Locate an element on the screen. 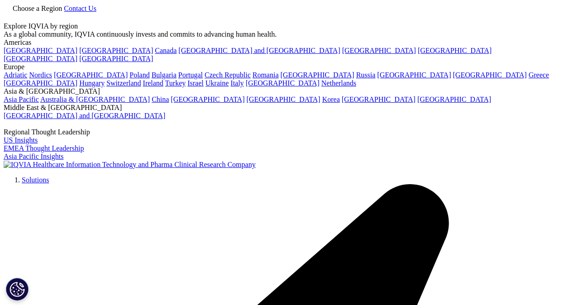 The width and height of the screenshot is (569, 305). a: Ukraine is located at coordinates (217, 83).